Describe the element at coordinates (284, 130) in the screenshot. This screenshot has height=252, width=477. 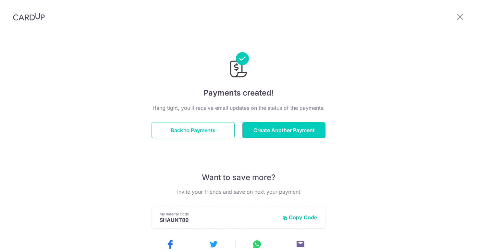
I see `button: Create Another Payment` at that location.